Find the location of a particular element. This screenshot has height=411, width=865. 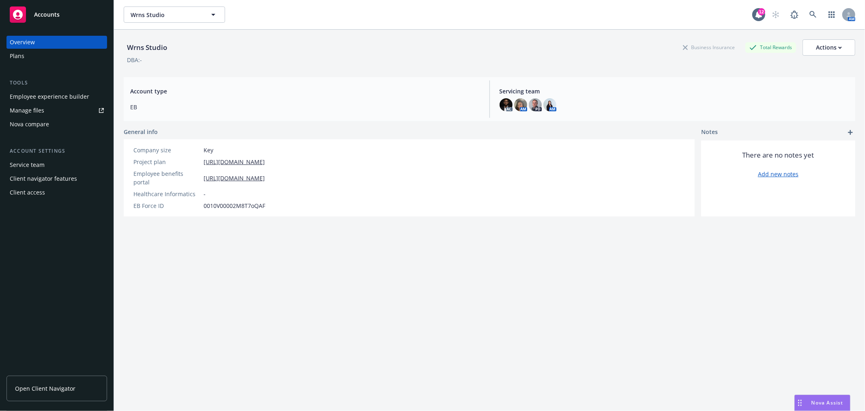

span: 0010V00002M8T7oQAF is located at coordinates (235, 205).